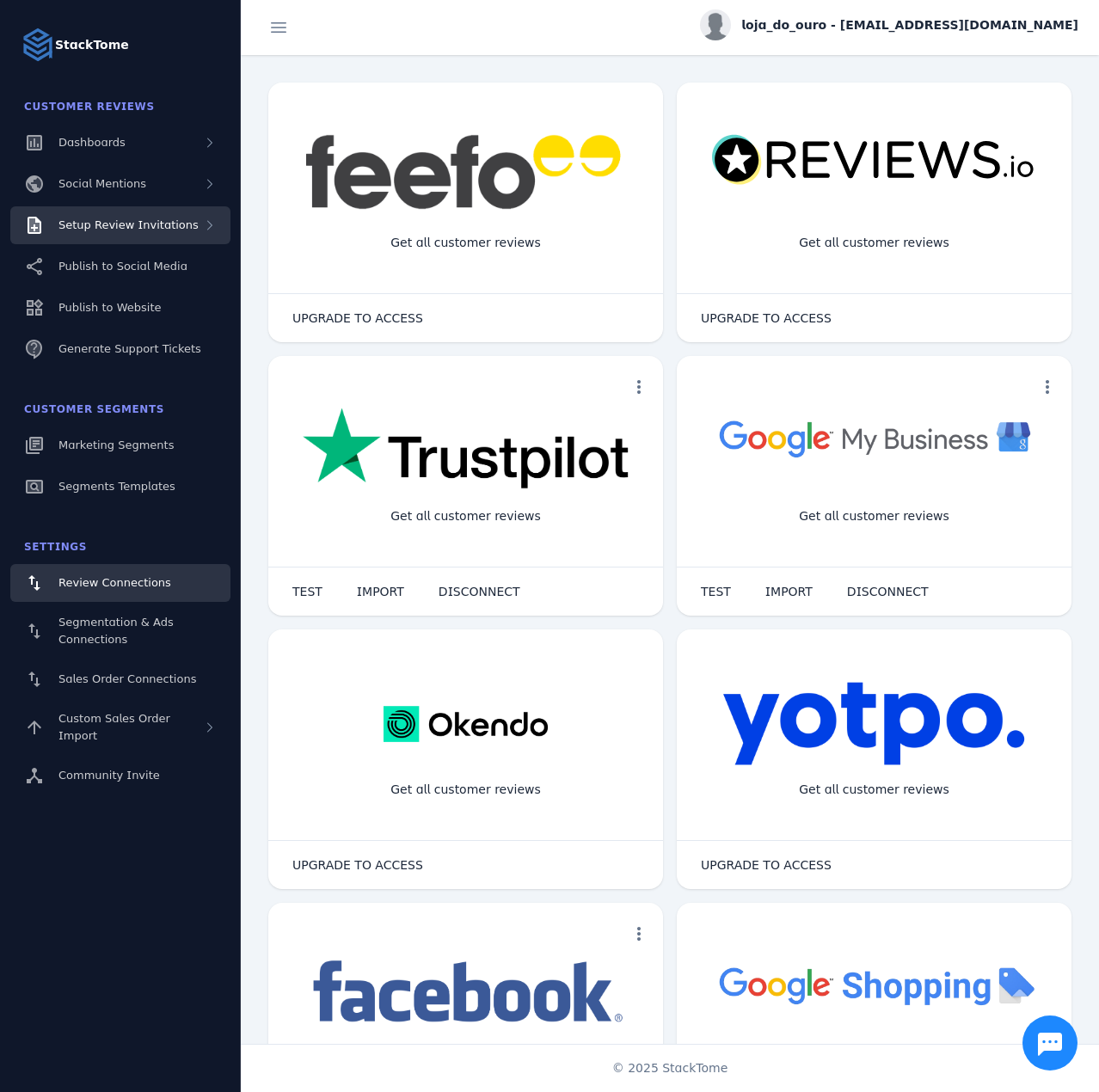  What do you see at coordinates (89, 107) in the screenshot?
I see `span: Customer Reviews` at bounding box center [89, 107].